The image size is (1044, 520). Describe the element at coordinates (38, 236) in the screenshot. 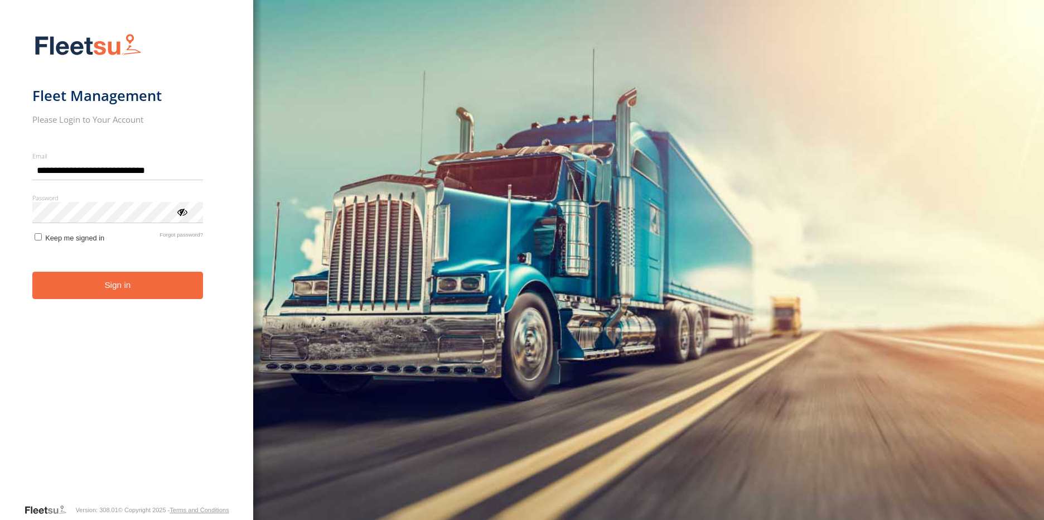

I see `input: Keep me signed in` at that location.